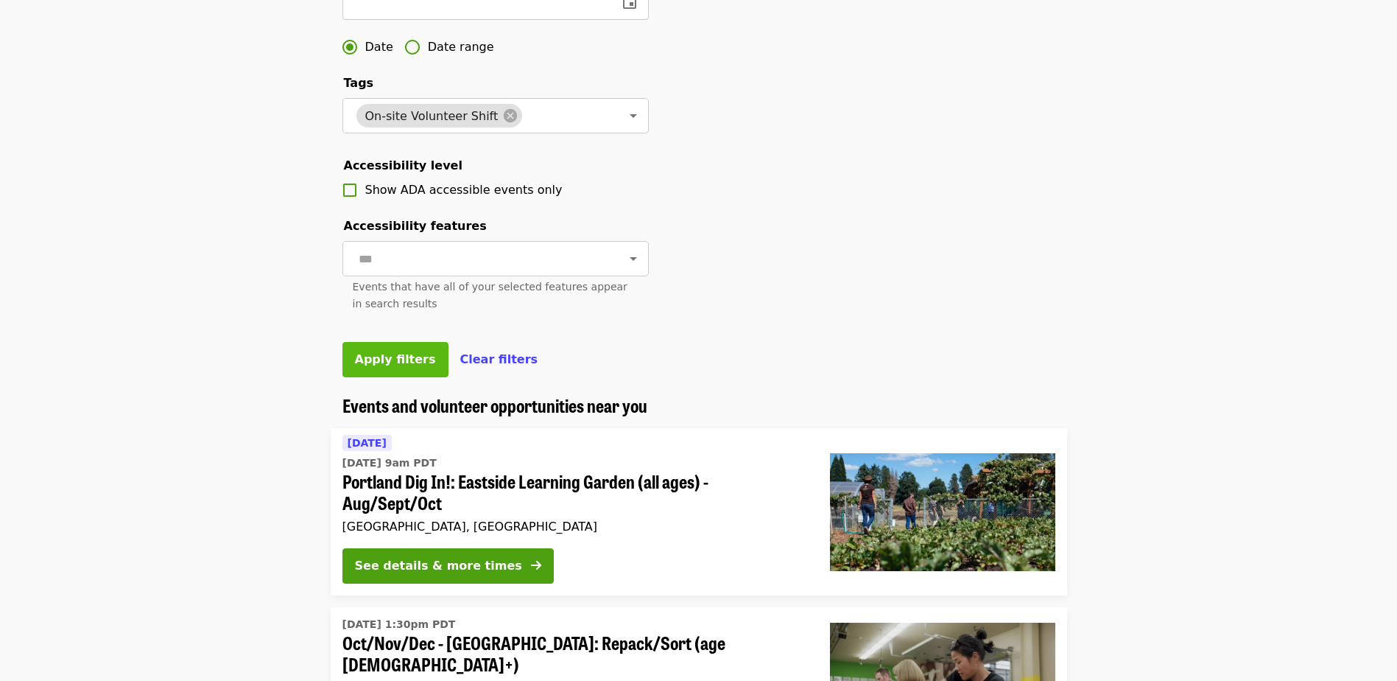 The height and width of the screenshot is (681, 1397). What do you see at coordinates (464, 189) in the screenshot?
I see `span: Show ADA accessible events only` at bounding box center [464, 189].